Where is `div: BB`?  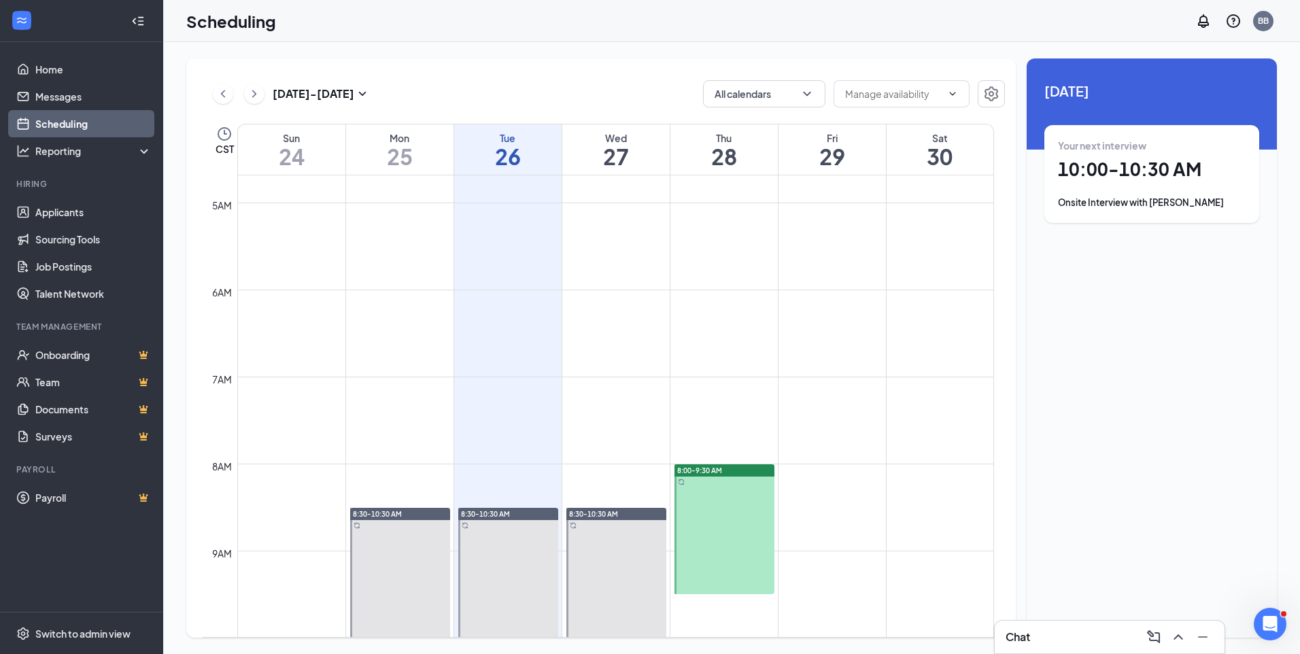 div: BB is located at coordinates (1263, 20).